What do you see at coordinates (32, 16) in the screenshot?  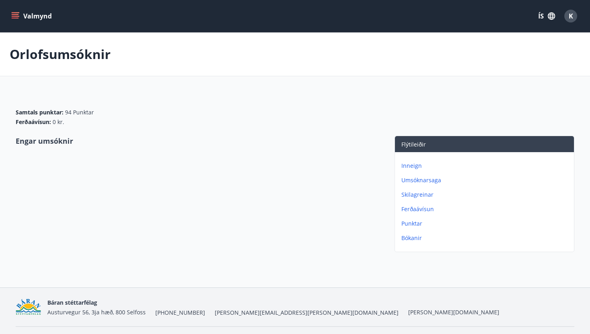 I see `button: menu` at bounding box center [32, 16].